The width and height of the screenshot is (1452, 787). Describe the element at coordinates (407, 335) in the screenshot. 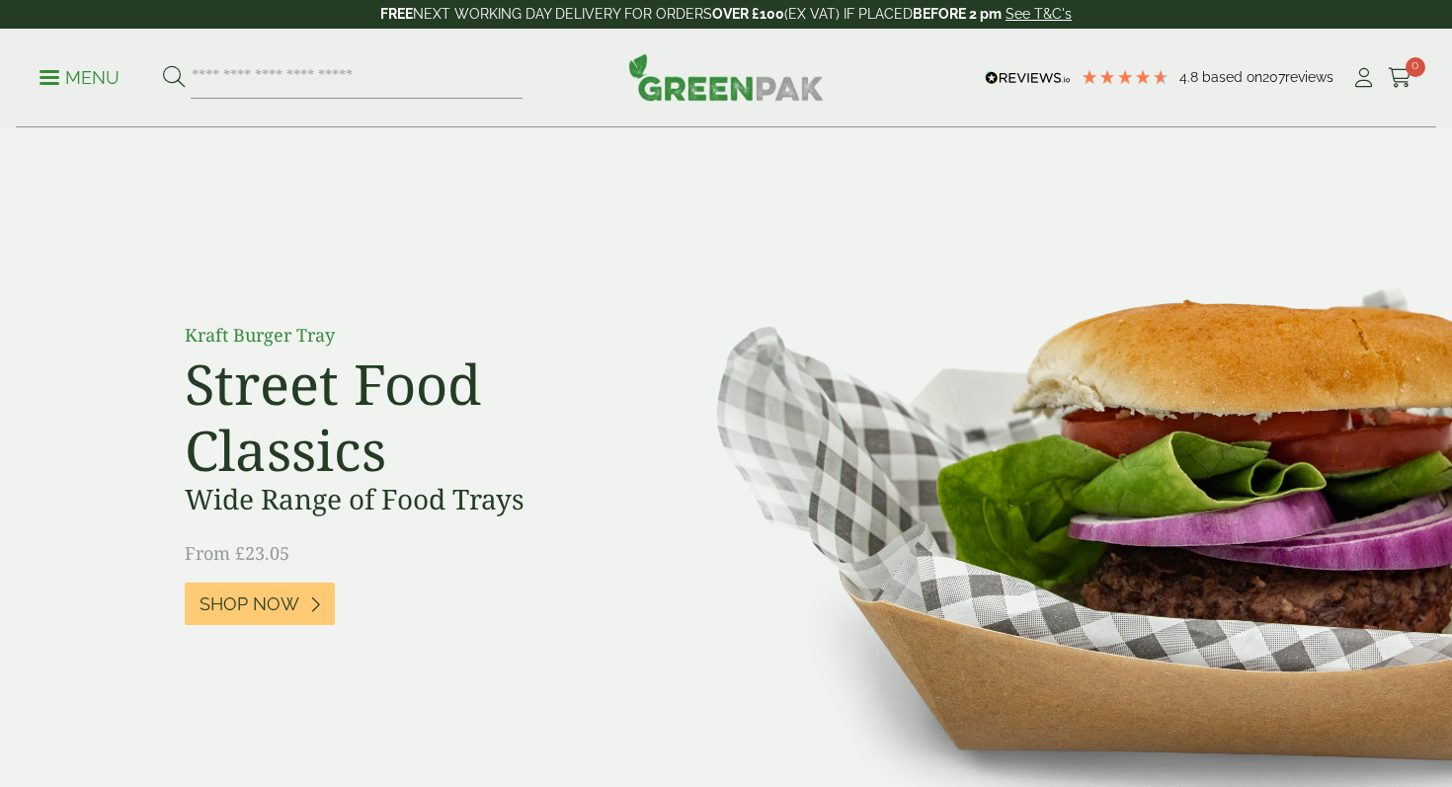

I see `p: Kraft Burger Tray` at that location.